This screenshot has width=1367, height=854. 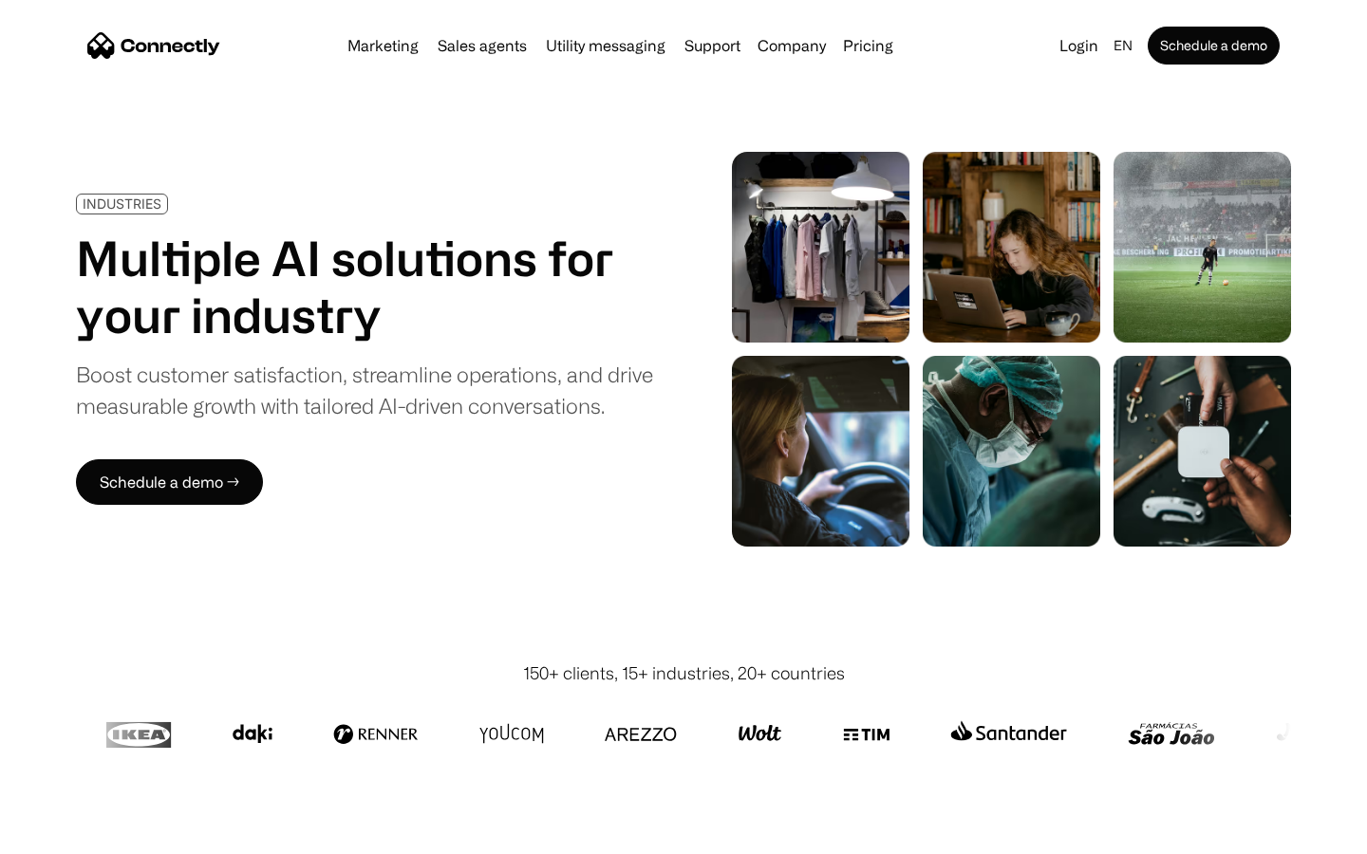 What do you see at coordinates (76, 834) in the screenshot?
I see `ul: Language list` at bounding box center [76, 834].